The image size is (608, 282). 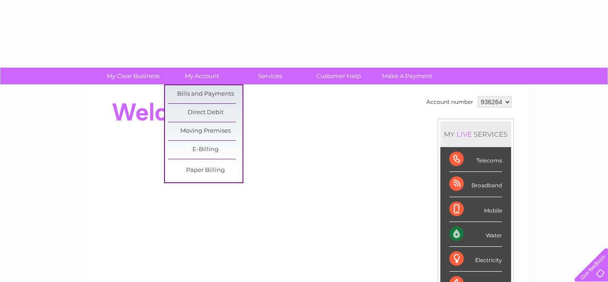 What do you see at coordinates (464, 134) in the screenshot?
I see `div: LIVE` at bounding box center [464, 134].